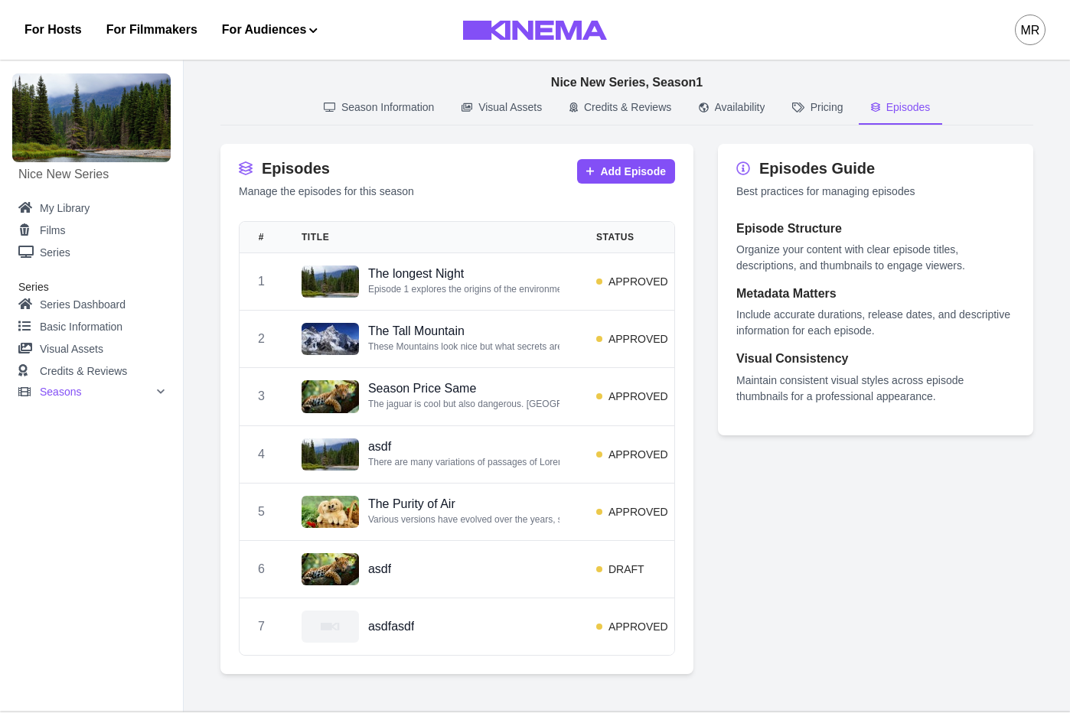  I want to click on p: The Tall Mountain, so click(464, 331).